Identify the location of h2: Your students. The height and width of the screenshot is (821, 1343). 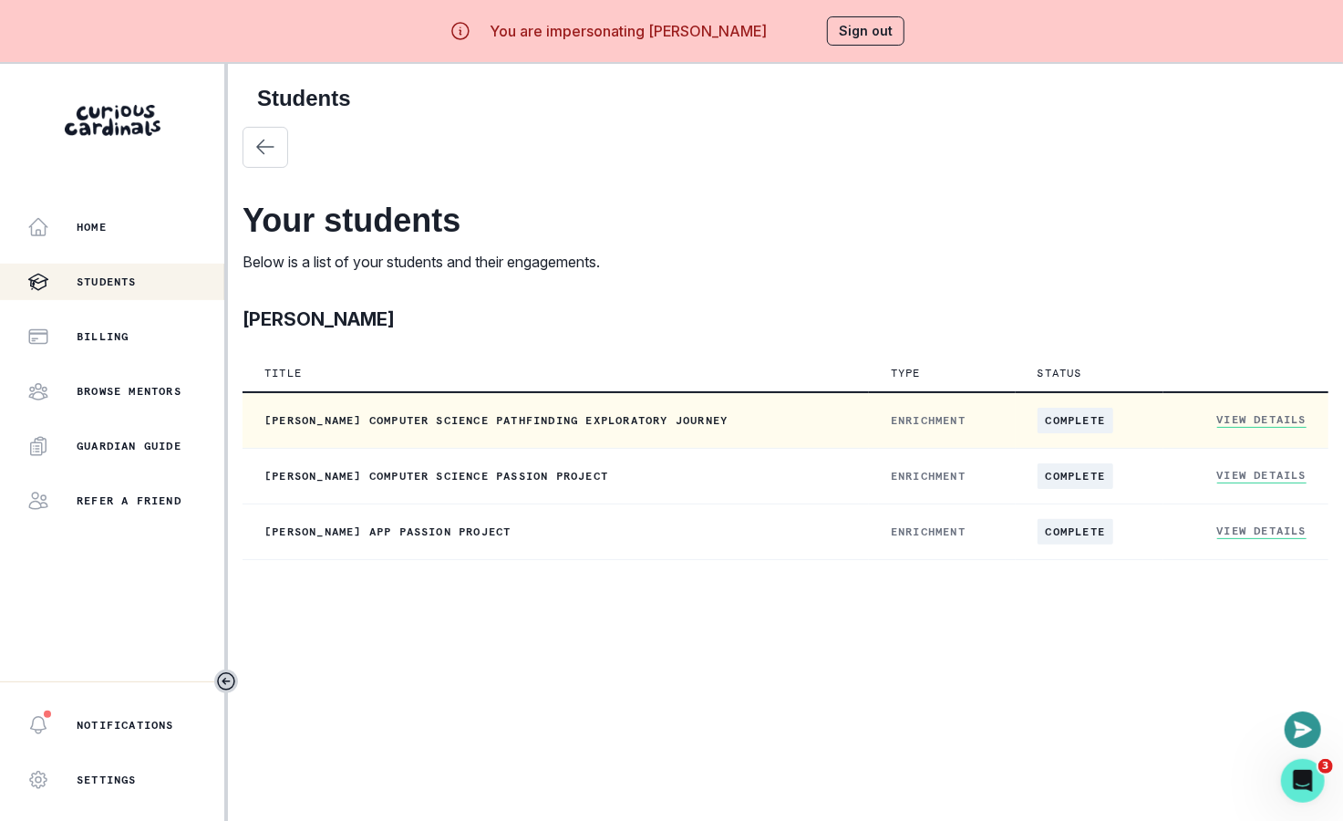
(785, 220).